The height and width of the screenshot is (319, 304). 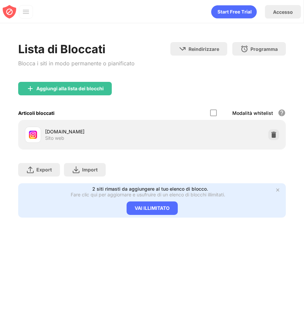 What do you see at coordinates (70, 89) in the screenshot?
I see `div: Aggiungi alla lista dei blocchi` at bounding box center [70, 89].